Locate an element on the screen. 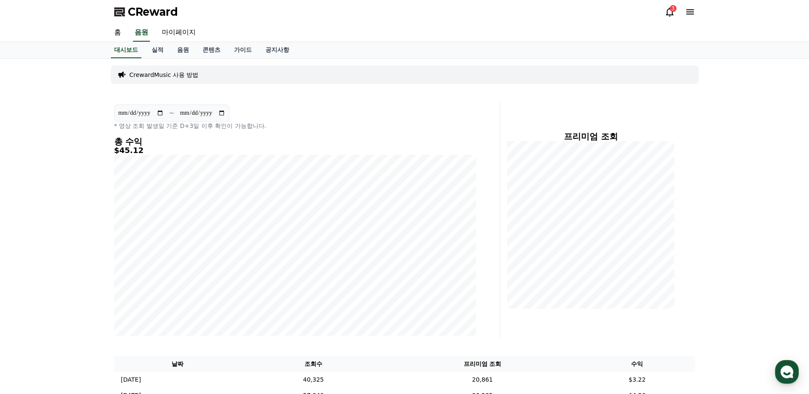  span: 대화 is located at coordinates (83, 286).